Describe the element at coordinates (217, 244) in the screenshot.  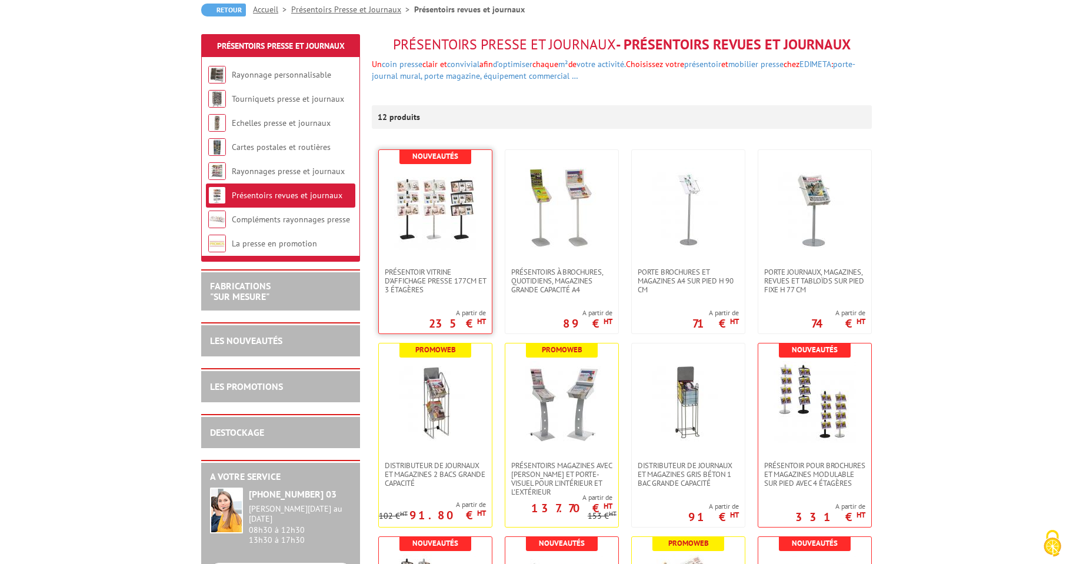
I see `img: La presse en promotion` at that location.